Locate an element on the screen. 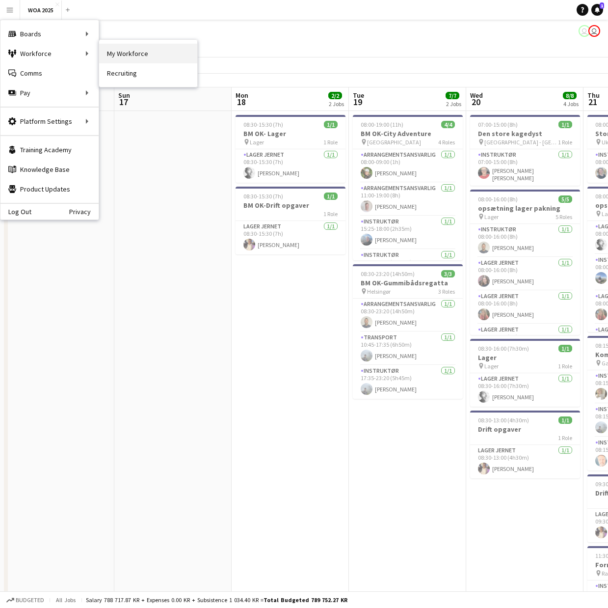 The width and height of the screenshot is (608, 608). div: Platform Settings is located at coordinates (50, 121).